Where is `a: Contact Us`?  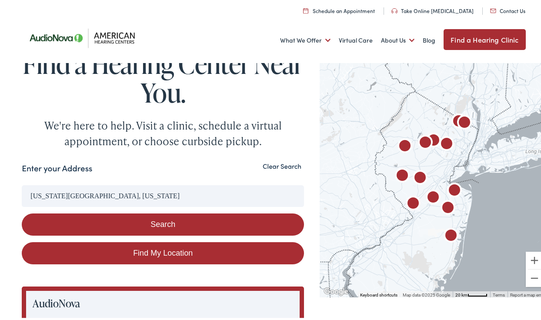 a: Contact Us is located at coordinates (508, 9).